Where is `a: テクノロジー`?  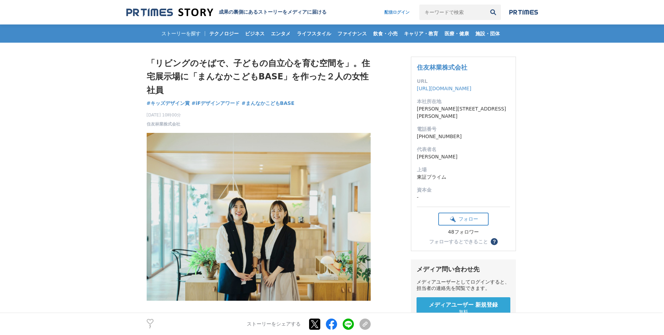
a: テクノロジー is located at coordinates (224, 34).